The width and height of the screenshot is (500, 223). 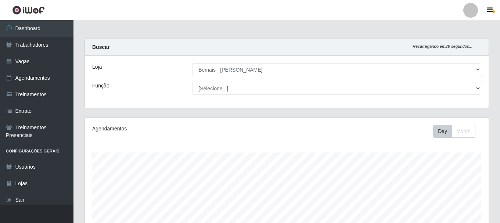 What do you see at coordinates (101, 47) in the screenshot?
I see `strong: Buscar` at bounding box center [101, 47].